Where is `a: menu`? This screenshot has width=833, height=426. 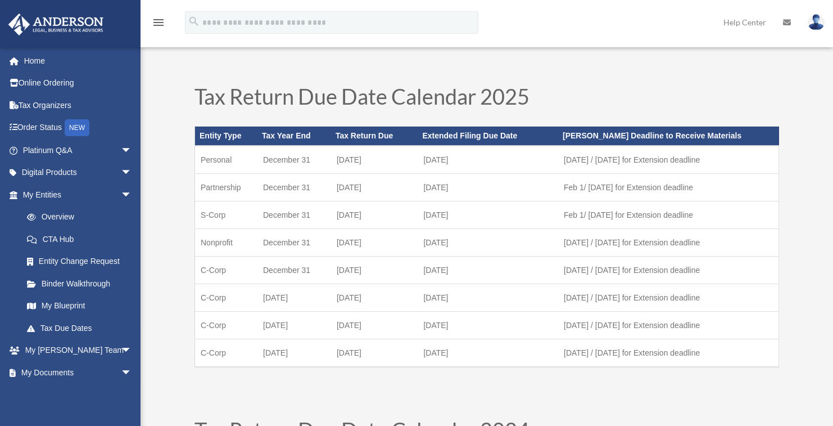
a: menu is located at coordinates (159, 24).